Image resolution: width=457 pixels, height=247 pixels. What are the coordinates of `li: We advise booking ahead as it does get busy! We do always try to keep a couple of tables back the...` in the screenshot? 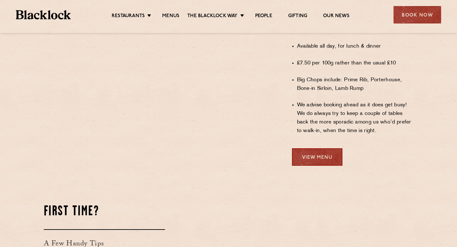 It's located at (355, 118).